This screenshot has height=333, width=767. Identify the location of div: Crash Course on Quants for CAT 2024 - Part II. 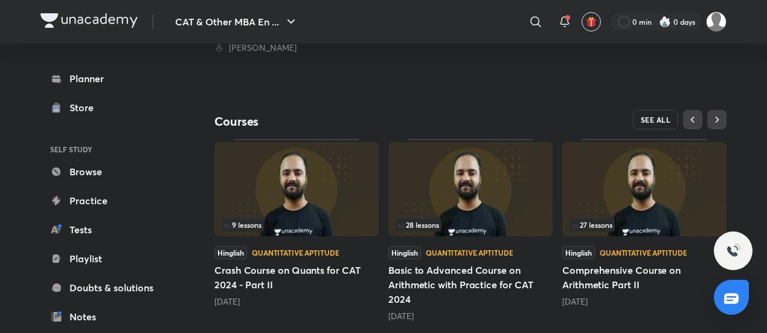
(297, 223).